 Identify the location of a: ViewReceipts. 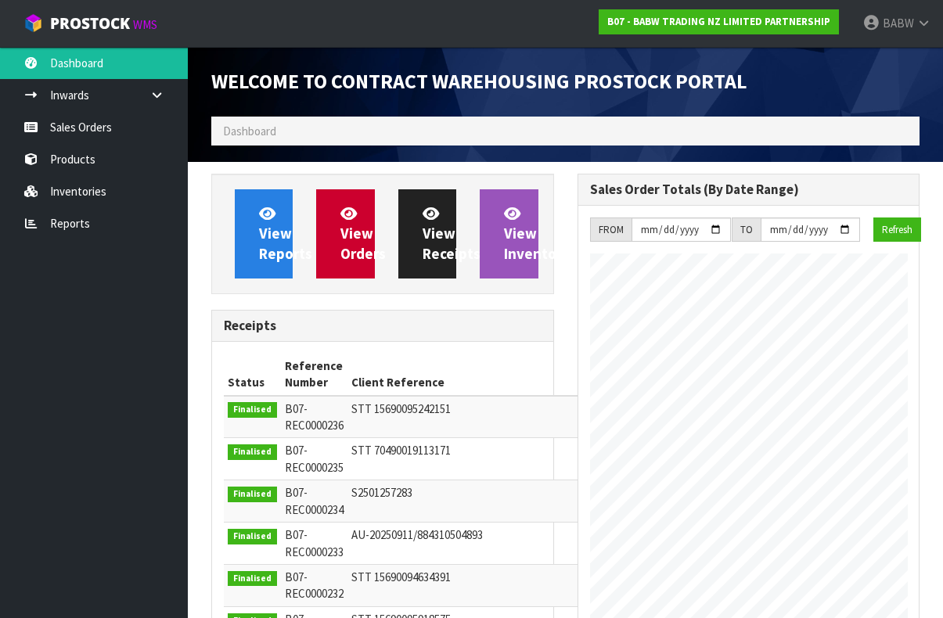
(427, 234).